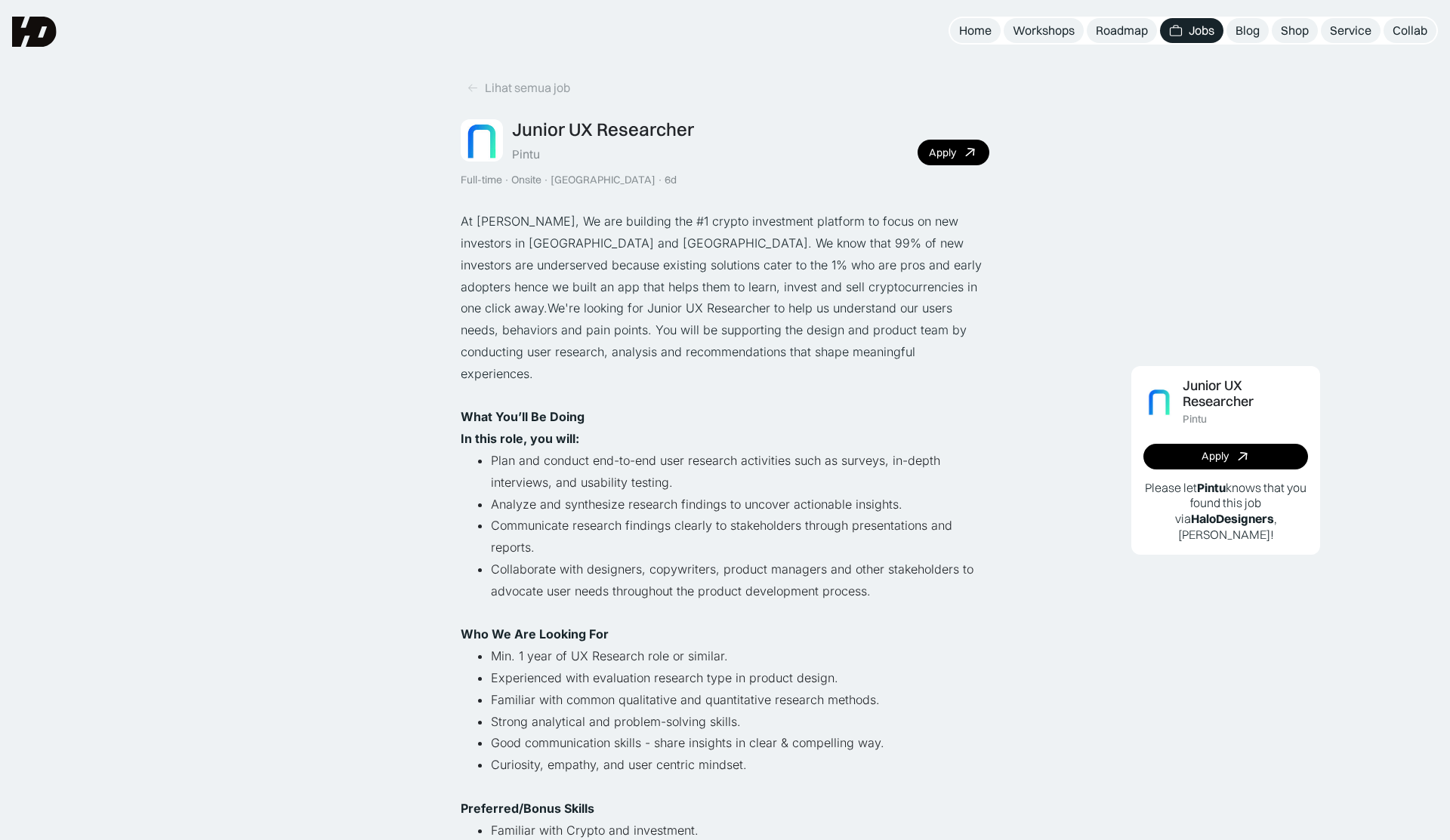 This screenshot has height=840, width=1450. I want to click on div: Onsite, so click(527, 180).